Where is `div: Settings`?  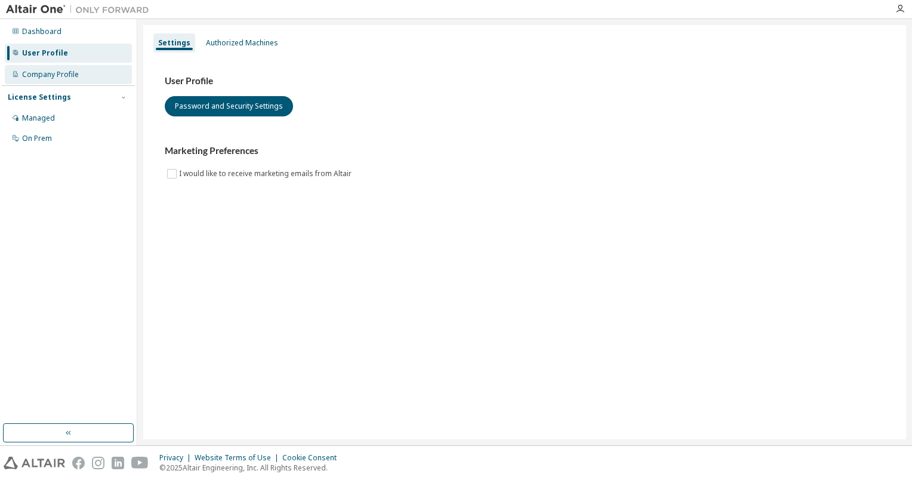
div: Settings is located at coordinates (174, 43).